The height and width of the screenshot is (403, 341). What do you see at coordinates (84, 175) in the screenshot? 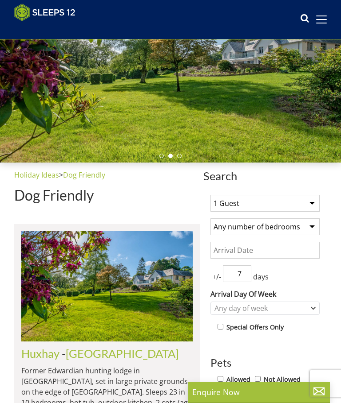
I see `a: Dog Friendly` at bounding box center [84, 175].